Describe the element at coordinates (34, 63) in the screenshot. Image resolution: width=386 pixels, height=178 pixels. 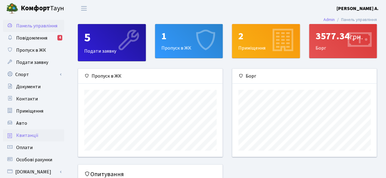
I see `a: Подати заявку` at that location.